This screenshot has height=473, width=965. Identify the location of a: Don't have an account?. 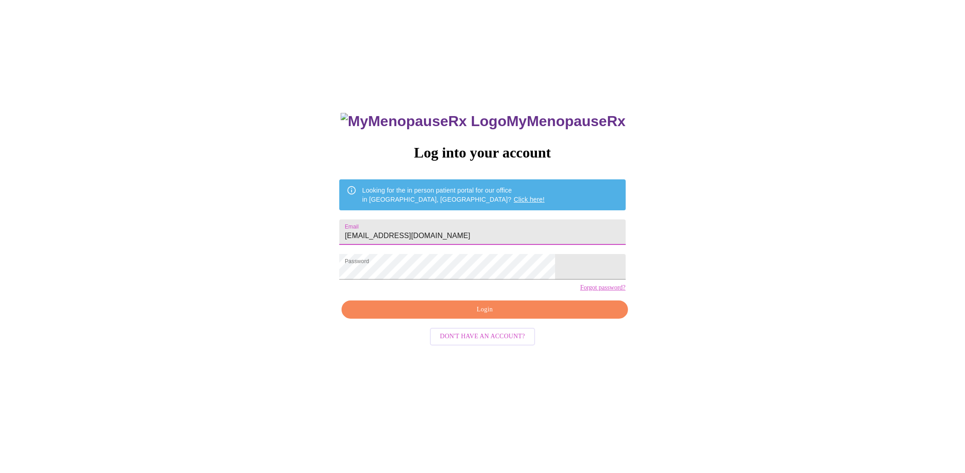
(482, 336).